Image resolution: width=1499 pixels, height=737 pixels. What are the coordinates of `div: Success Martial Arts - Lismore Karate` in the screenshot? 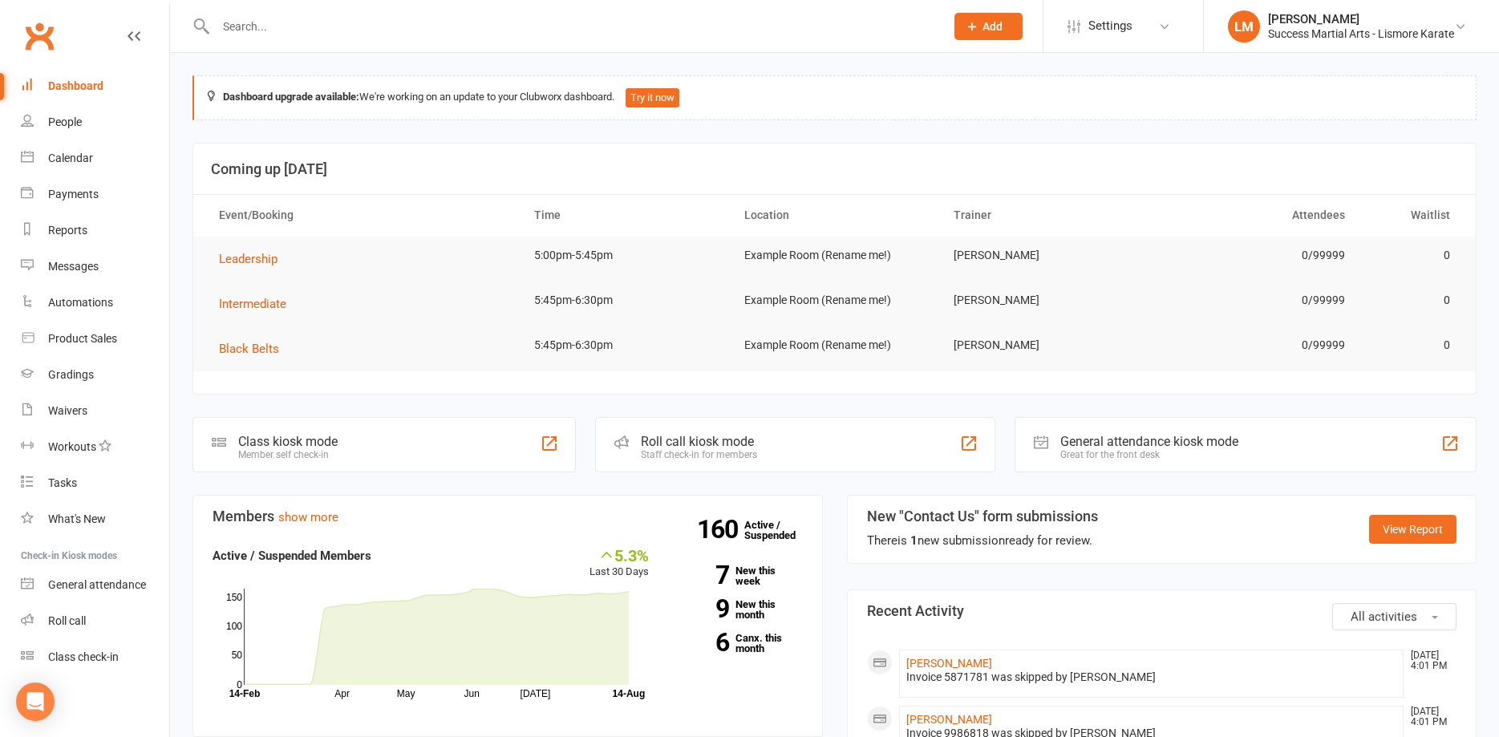 It's located at (1361, 34).